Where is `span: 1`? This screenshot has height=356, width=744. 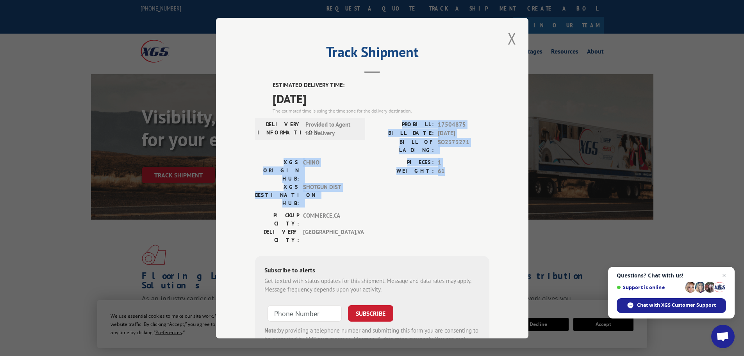
span: 1 is located at coordinates (464, 162).